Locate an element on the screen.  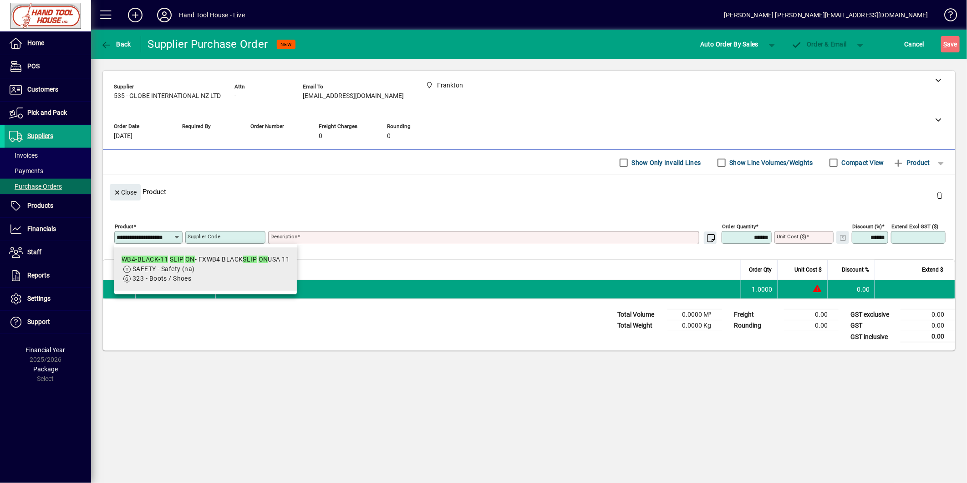
td: GST inclusive is located at coordinates (873, 337).